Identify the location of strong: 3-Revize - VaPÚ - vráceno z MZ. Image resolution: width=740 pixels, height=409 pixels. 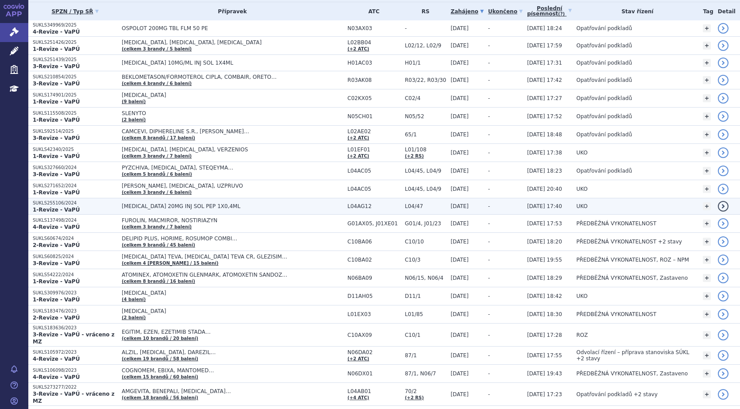
(73, 338).